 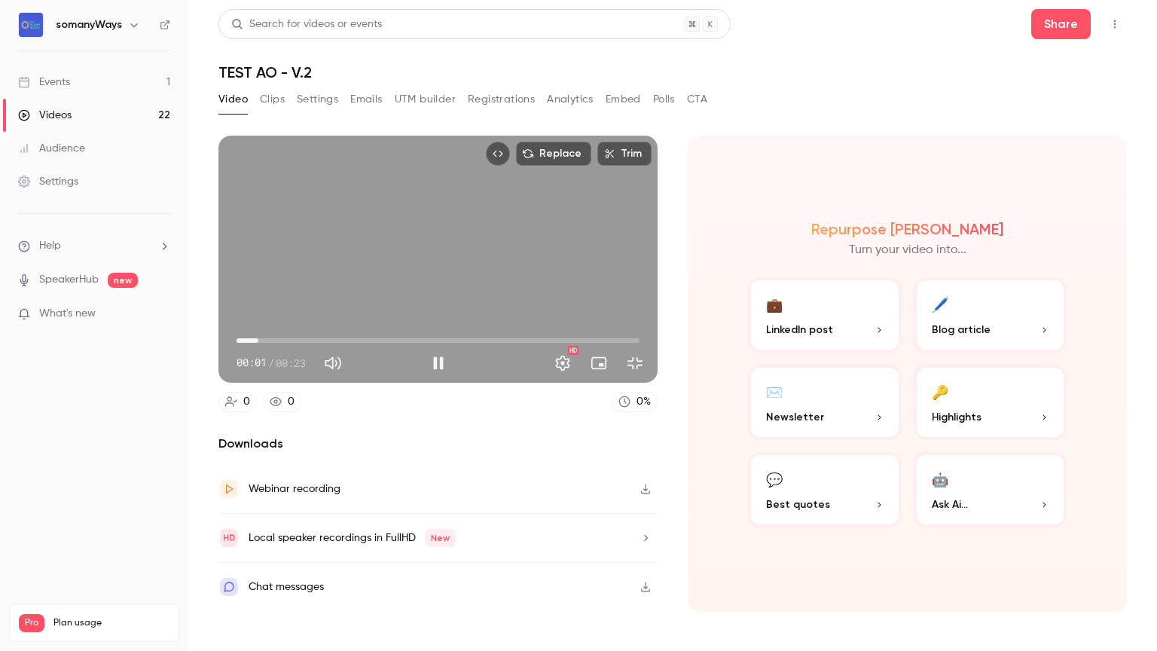 I want to click on button: 💬Best quotes, so click(x=825, y=489).